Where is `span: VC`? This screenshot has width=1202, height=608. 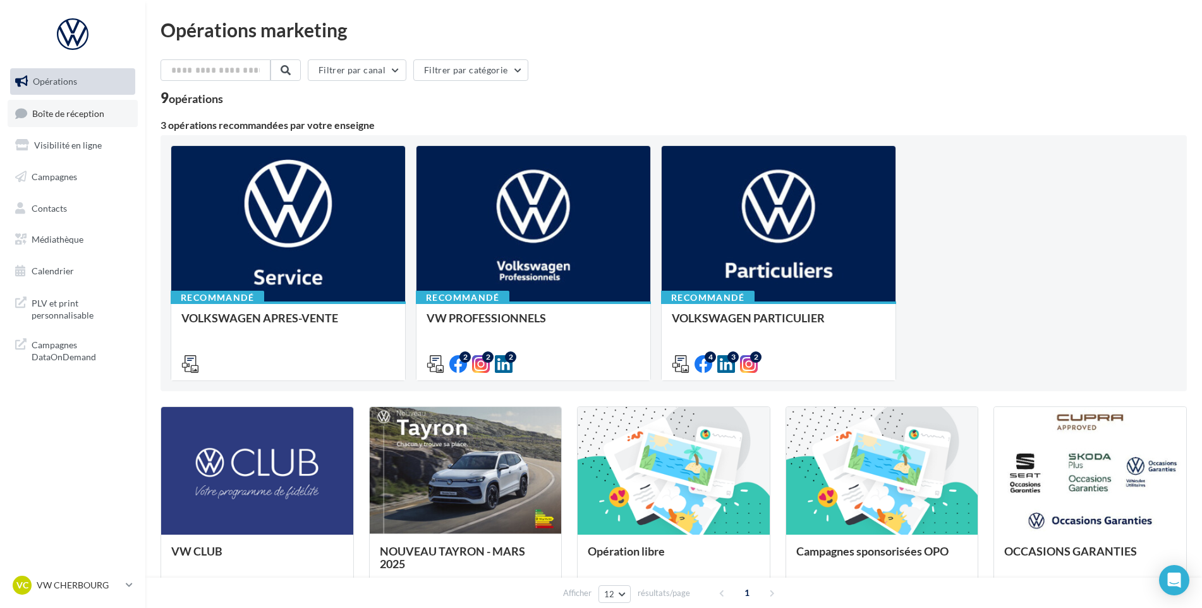 span: VC is located at coordinates (22, 585).